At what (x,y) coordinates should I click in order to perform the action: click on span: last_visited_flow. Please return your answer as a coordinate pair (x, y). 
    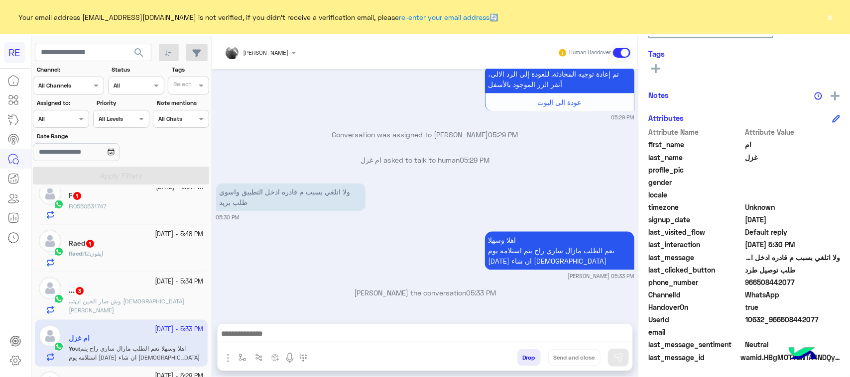
    Looking at the image, I should click on (695, 232).